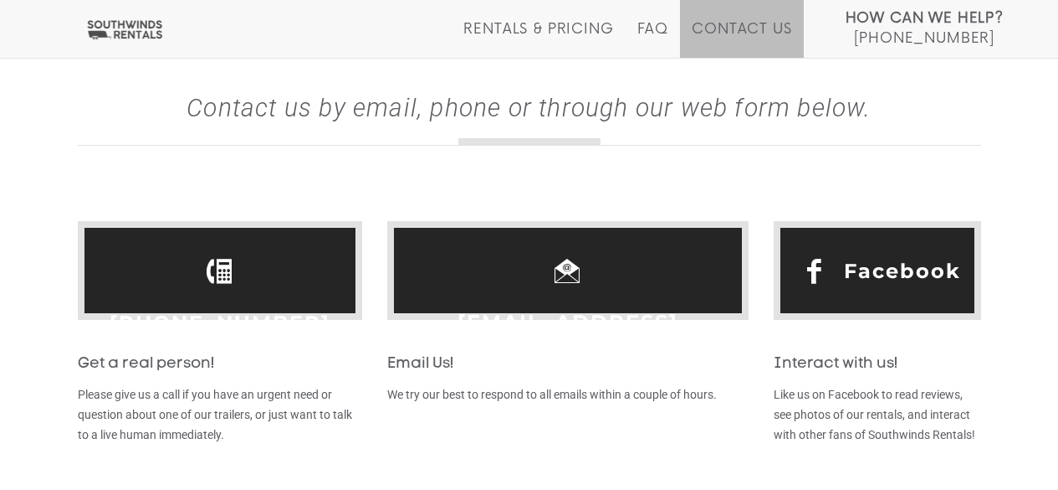 This screenshot has height=490, width=1058. I want to click on h3: Interact with us!, so click(878, 364).